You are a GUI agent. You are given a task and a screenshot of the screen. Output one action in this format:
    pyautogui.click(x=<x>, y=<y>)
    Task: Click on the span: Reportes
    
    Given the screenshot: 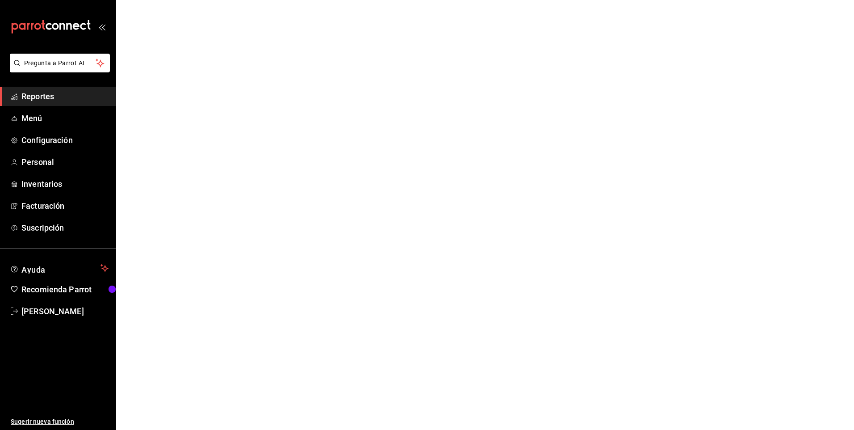 What is the action you would take?
    pyautogui.click(x=65, y=96)
    